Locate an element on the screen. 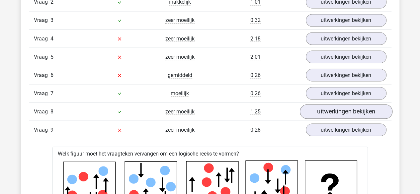  span: moeilijk is located at coordinates (179, 93).